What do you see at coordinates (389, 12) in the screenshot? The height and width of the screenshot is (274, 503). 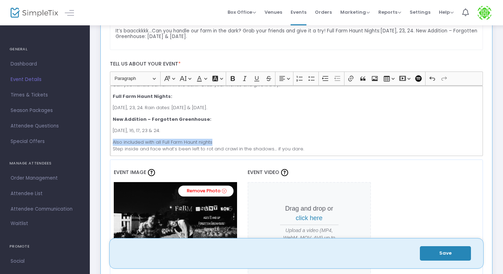 I see `span: Reports` at bounding box center [389, 12].